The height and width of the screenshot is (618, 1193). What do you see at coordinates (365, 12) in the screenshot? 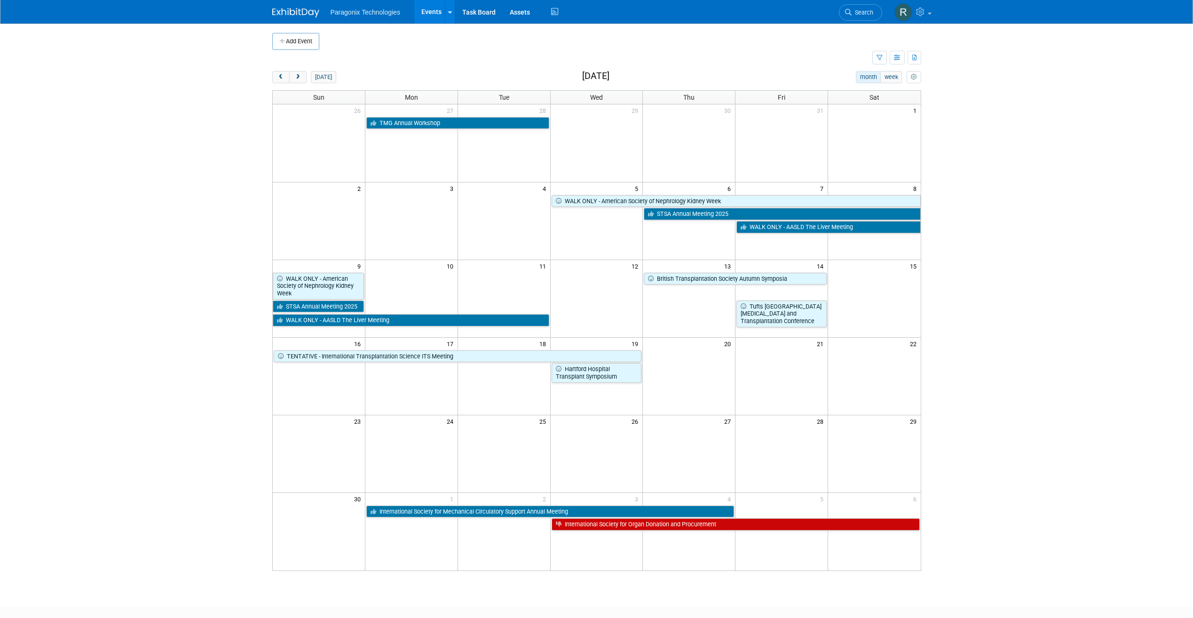
I see `span: Paragonix Technologies` at bounding box center [365, 12].